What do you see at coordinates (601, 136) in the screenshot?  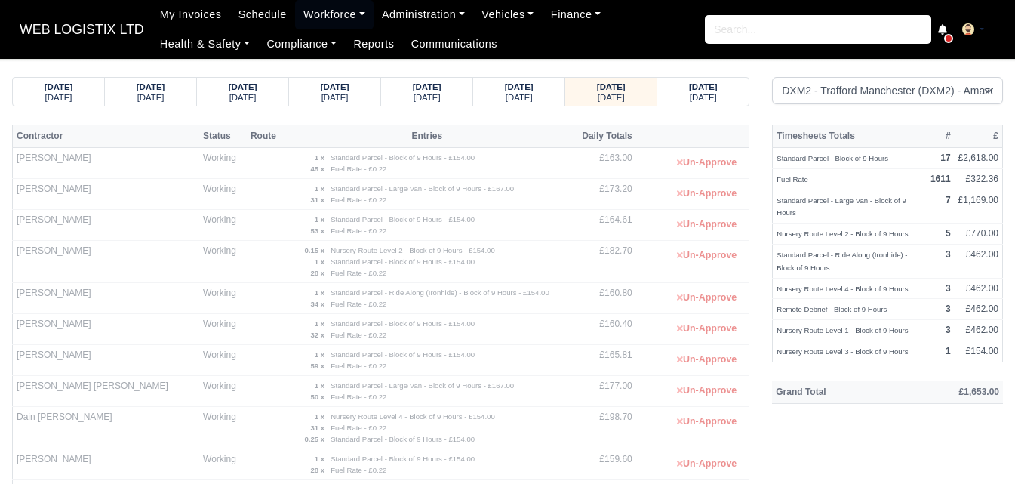 I see `th: Daily Totals` at bounding box center [601, 136].